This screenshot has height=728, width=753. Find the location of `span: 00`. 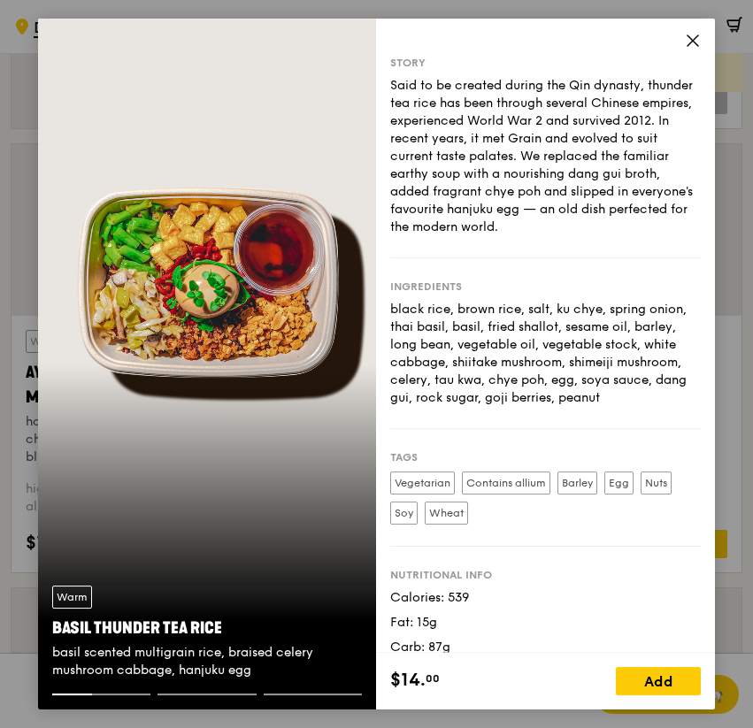

span: 00 is located at coordinates (433, 679).